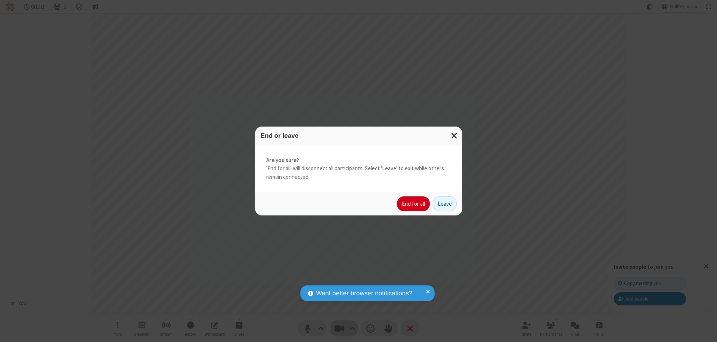 This screenshot has height=342, width=717. What do you see at coordinates (364, 293) in the screenshot?
I see `span: Want better browser notifications?` at bounding box center [364, 293].